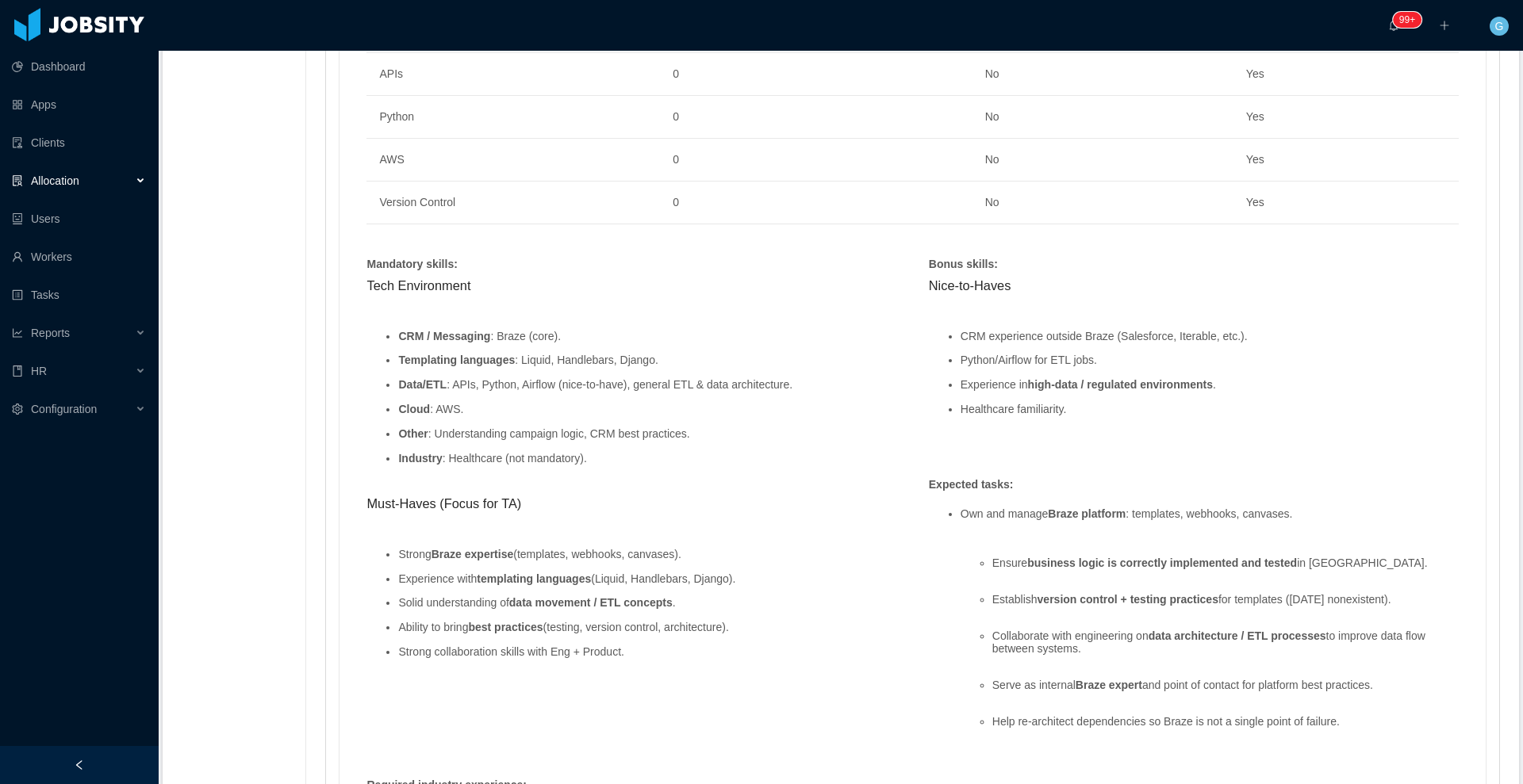  Describe the element at coordinates (39, 371) in the screenshot. I see `span: HR` at that location.